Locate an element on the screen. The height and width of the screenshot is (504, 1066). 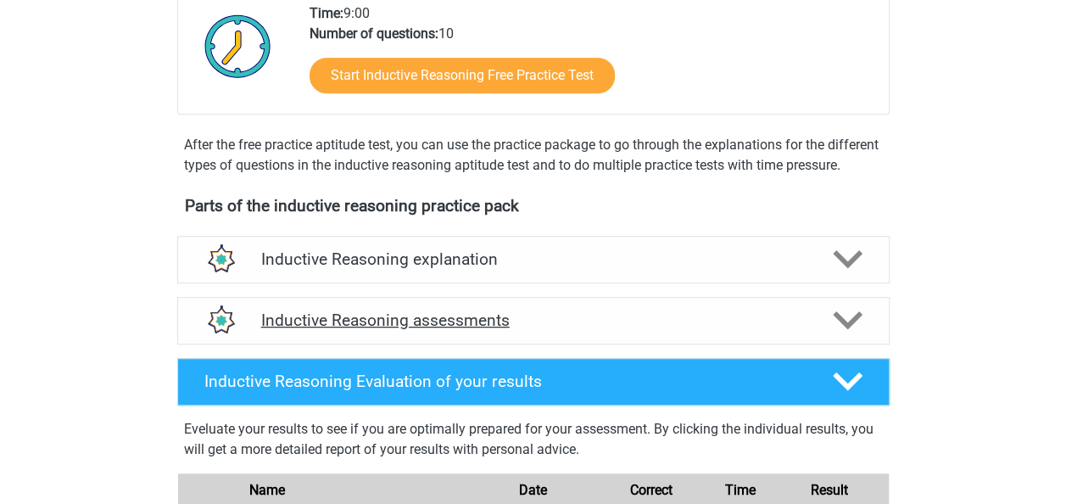
a: assessments Inductive Reasoning assessments is located at coordinates (533, 320).